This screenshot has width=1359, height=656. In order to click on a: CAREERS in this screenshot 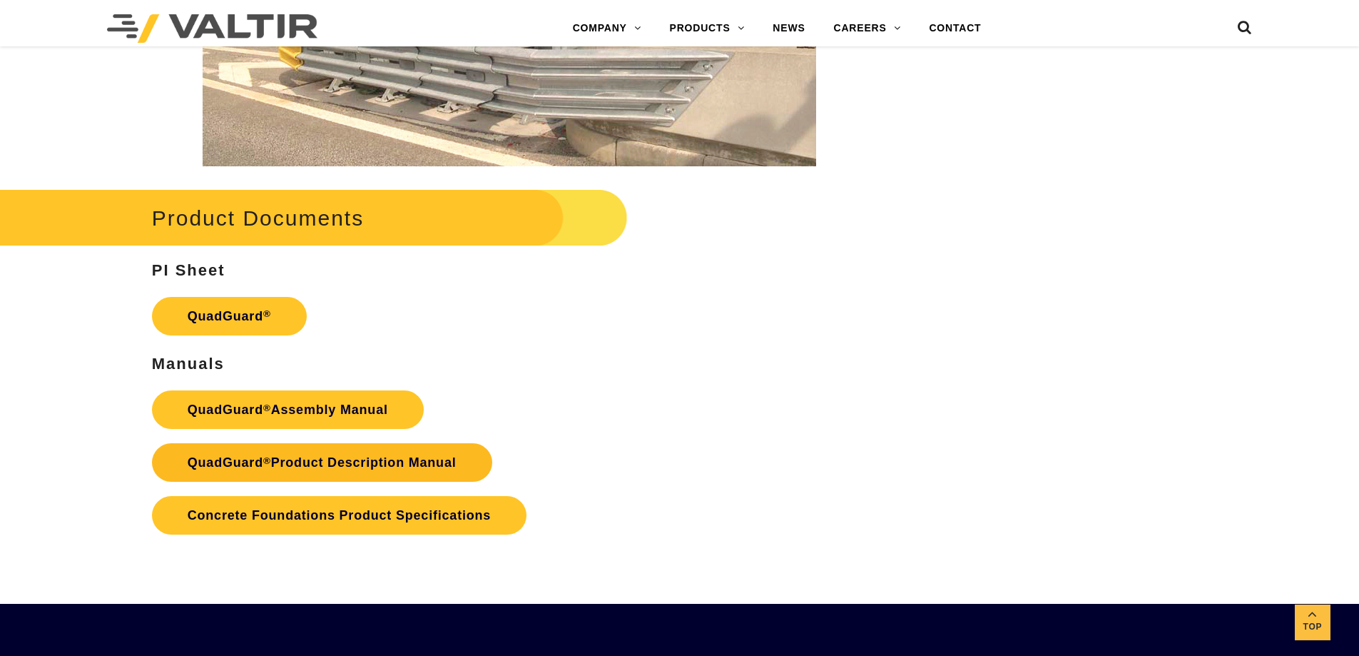, I will do `click(867, 29)`.